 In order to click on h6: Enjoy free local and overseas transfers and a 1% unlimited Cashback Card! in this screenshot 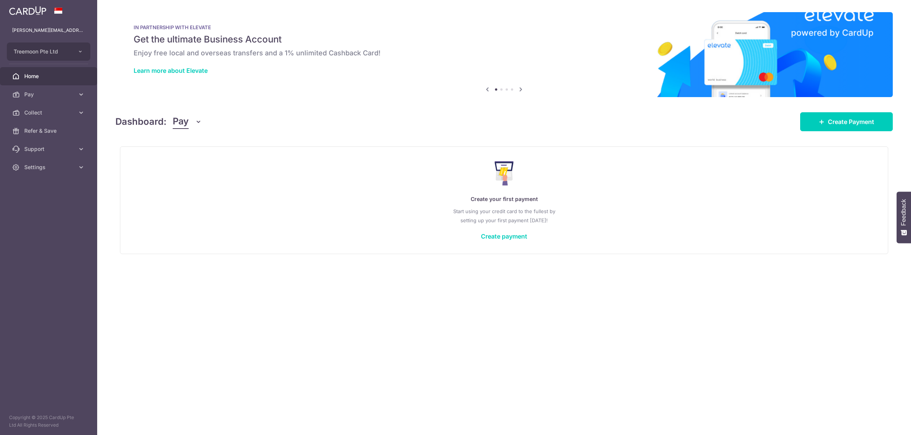, I will do `click(504, 53)`.